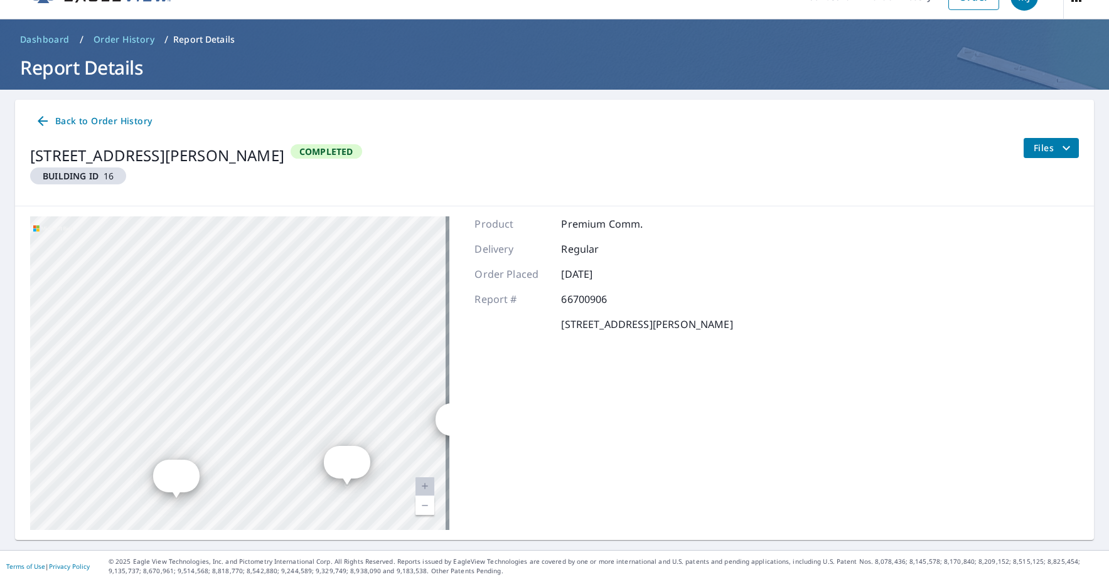  Describe the element at coordinates (512, 274) in the screenshot. I see `p: Order Placed` at that location.